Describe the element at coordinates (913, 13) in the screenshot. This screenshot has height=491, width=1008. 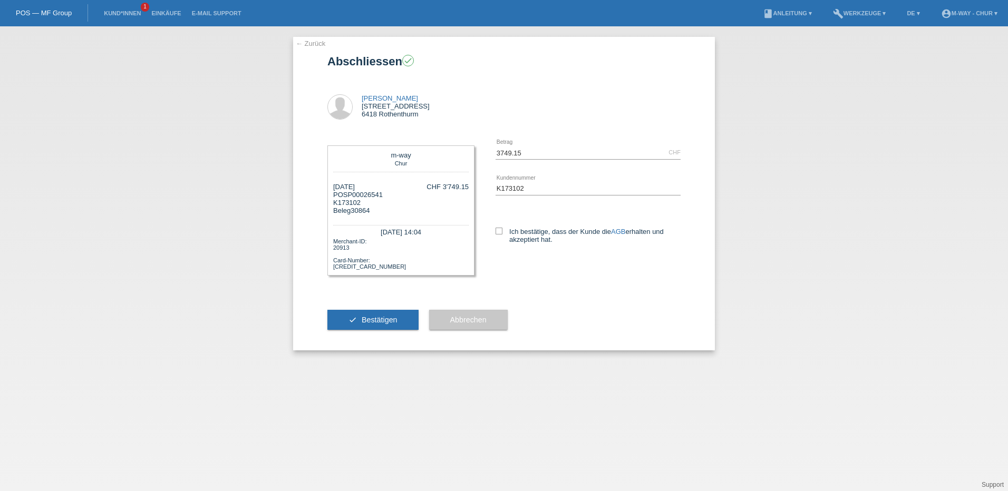
I see `a: DE ▾` at that location.